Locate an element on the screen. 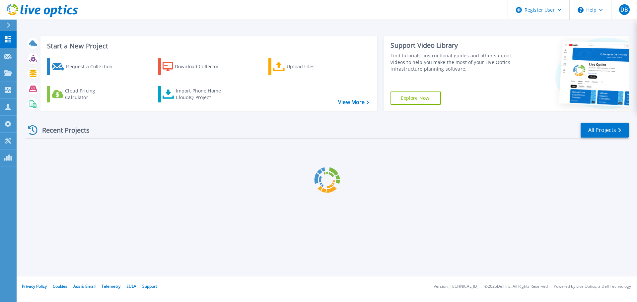 The image size is (637, 302). div: Support Video Library is located at coordinates (453, 45).